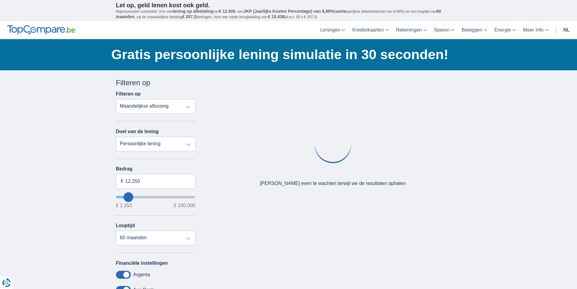 Image resolution: width=577 pixels, height=289 pixels. Describe the element at coordinates (289, 11) in the screenshot. I see `span: JKP (Jaarlijks Kosten Percentage) van 8,99%` at that location.